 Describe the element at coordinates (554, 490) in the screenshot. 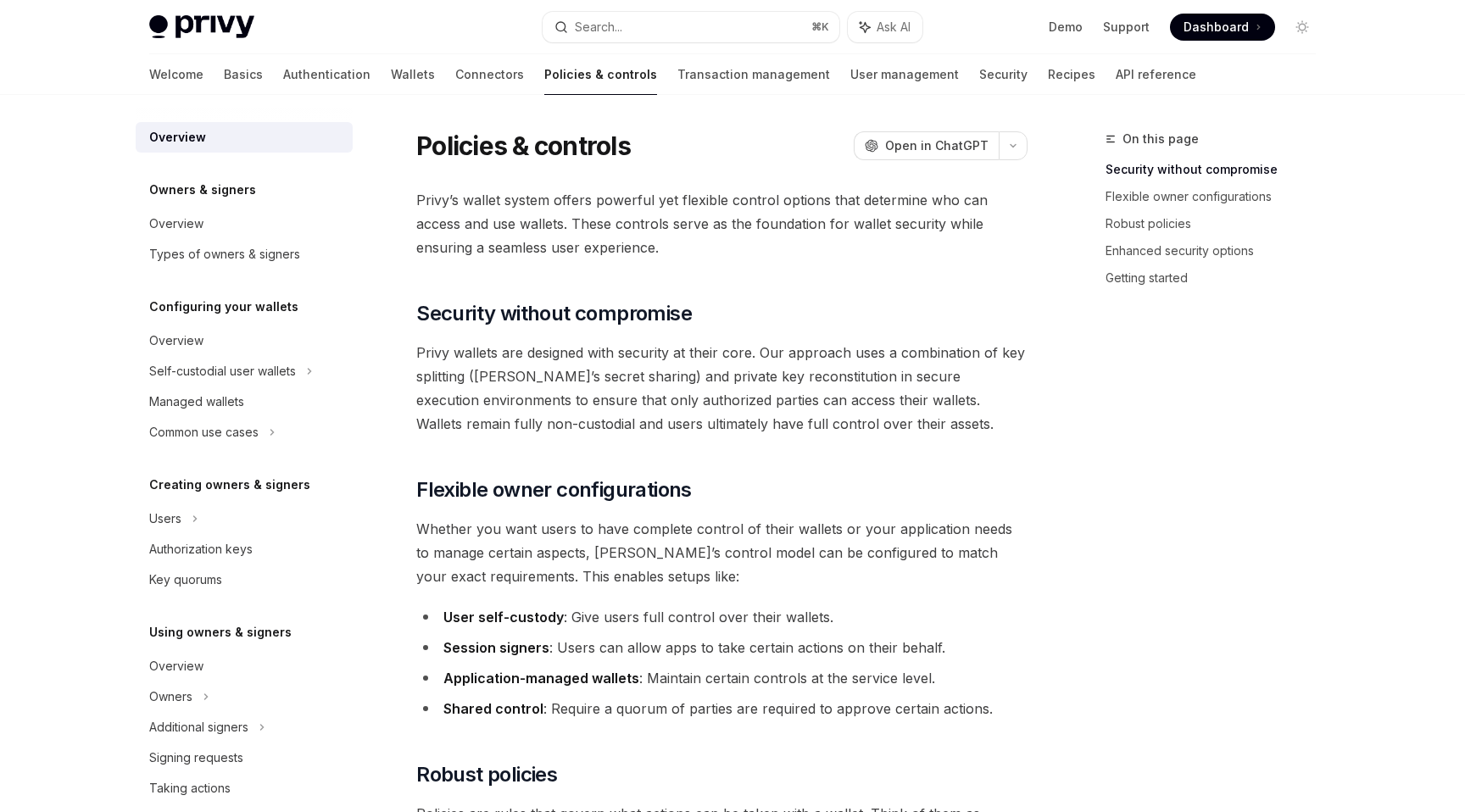

I see `span: Flexible owner configurations` at that location.